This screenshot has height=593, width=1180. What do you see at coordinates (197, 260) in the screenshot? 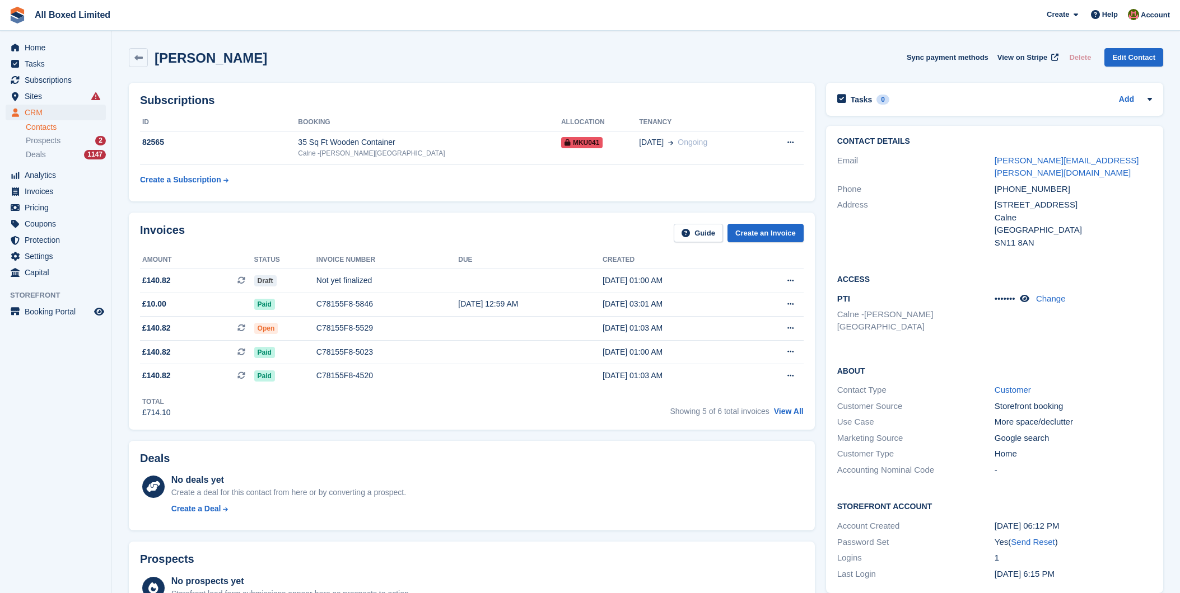
I see `th: Amount` at bounding box center [197, 260].